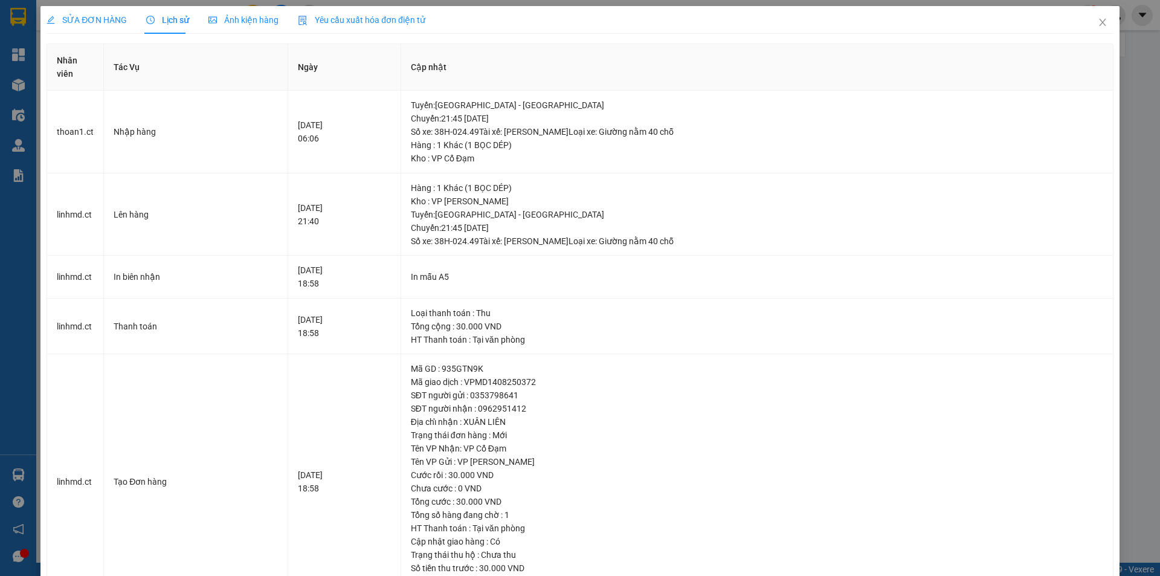 This screenshot has width=1160, height=576. Describe the element at coordinates (167, 20) in the screenshot. I see `span: Lịch sử` at that location.